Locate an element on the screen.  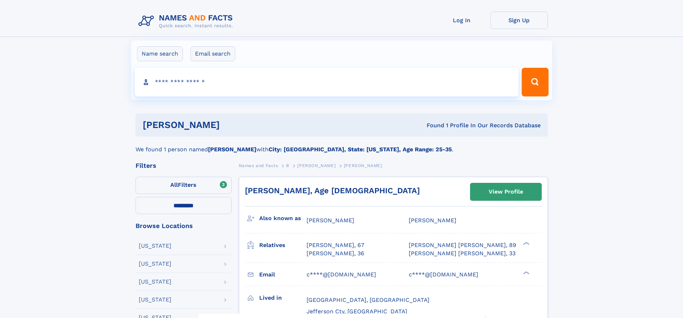
span: B is located at coordinates (288, 166).